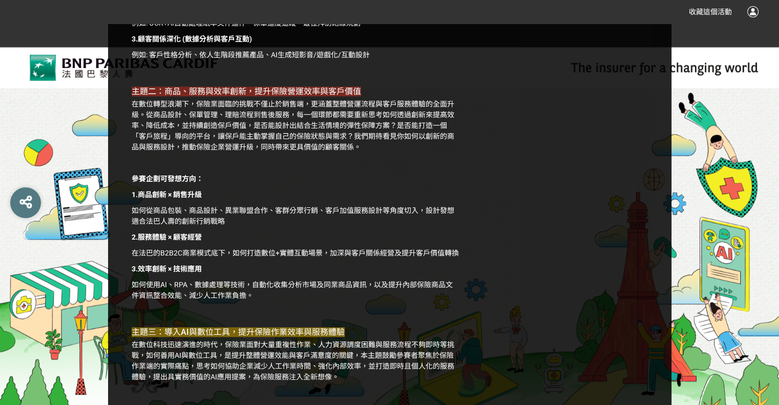  What do you see at coordinates (296, 55) in the screenshot?
I see `p: 例如: 客戶性格分析、依人生階段推薦產品、AI生成短影音/遊戲化/互動設計` at bounding box center [296, 55].